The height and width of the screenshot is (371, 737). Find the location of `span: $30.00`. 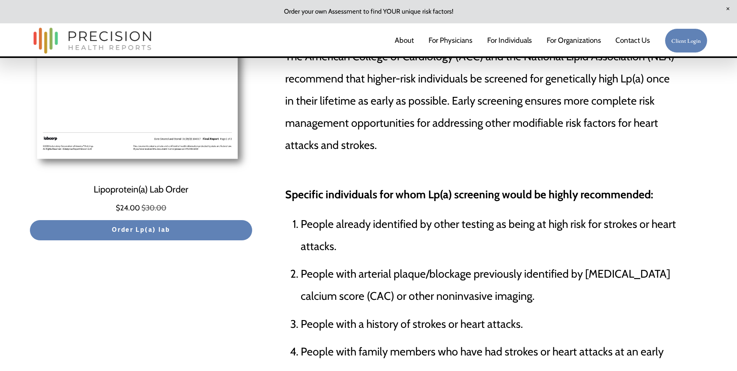

span: $30.00 is located at coordinates (154, 207).